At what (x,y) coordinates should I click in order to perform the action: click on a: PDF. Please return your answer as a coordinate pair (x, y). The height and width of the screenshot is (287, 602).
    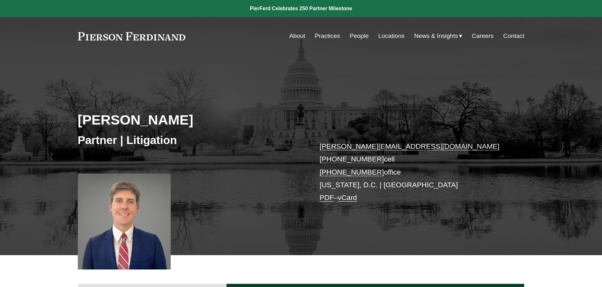
    Looking at the image, I should click on (327, 198).